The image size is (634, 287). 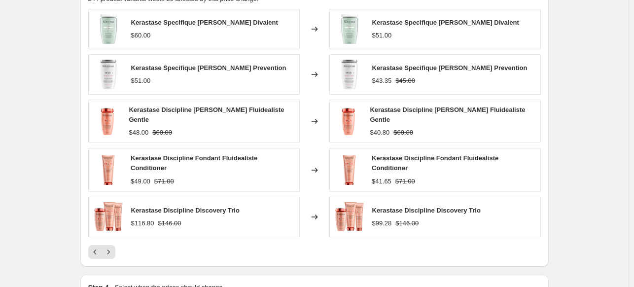 I want to click on button: Previous, so click(x=95, y=252).